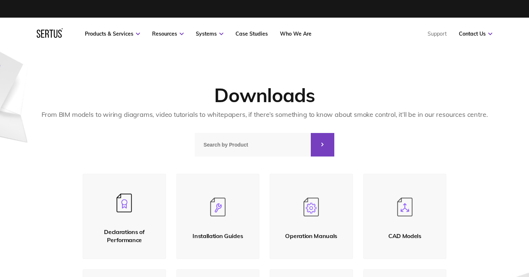  What do you see at coordinates (476, 34) in the screenshot?
I see `a: Contact Us` at bounding box center [476, 34].